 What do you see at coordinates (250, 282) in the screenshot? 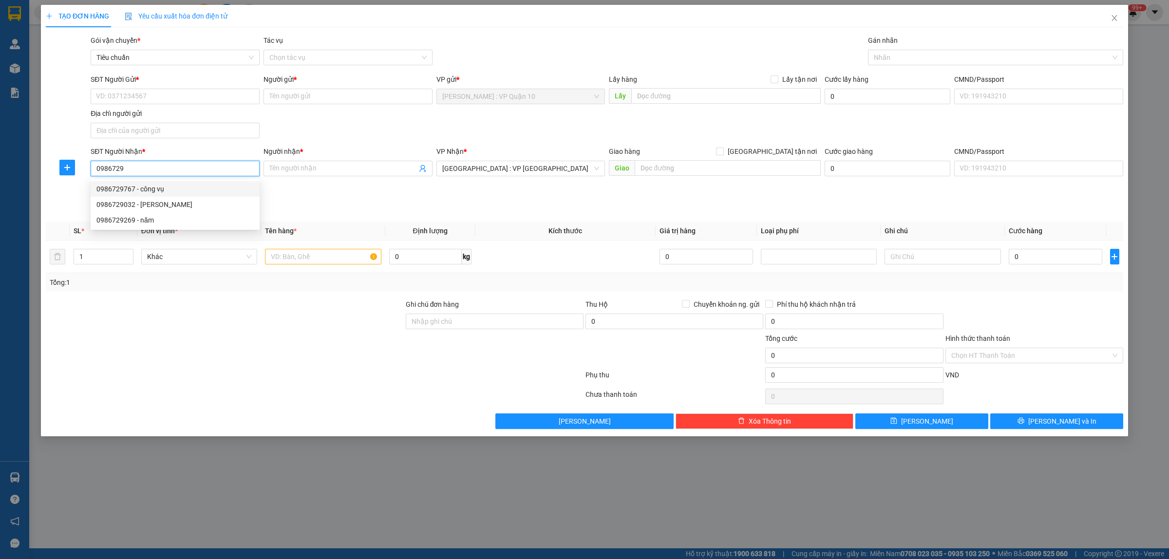
I see `div: Tổng: 1` at bounding box center [250, 282].